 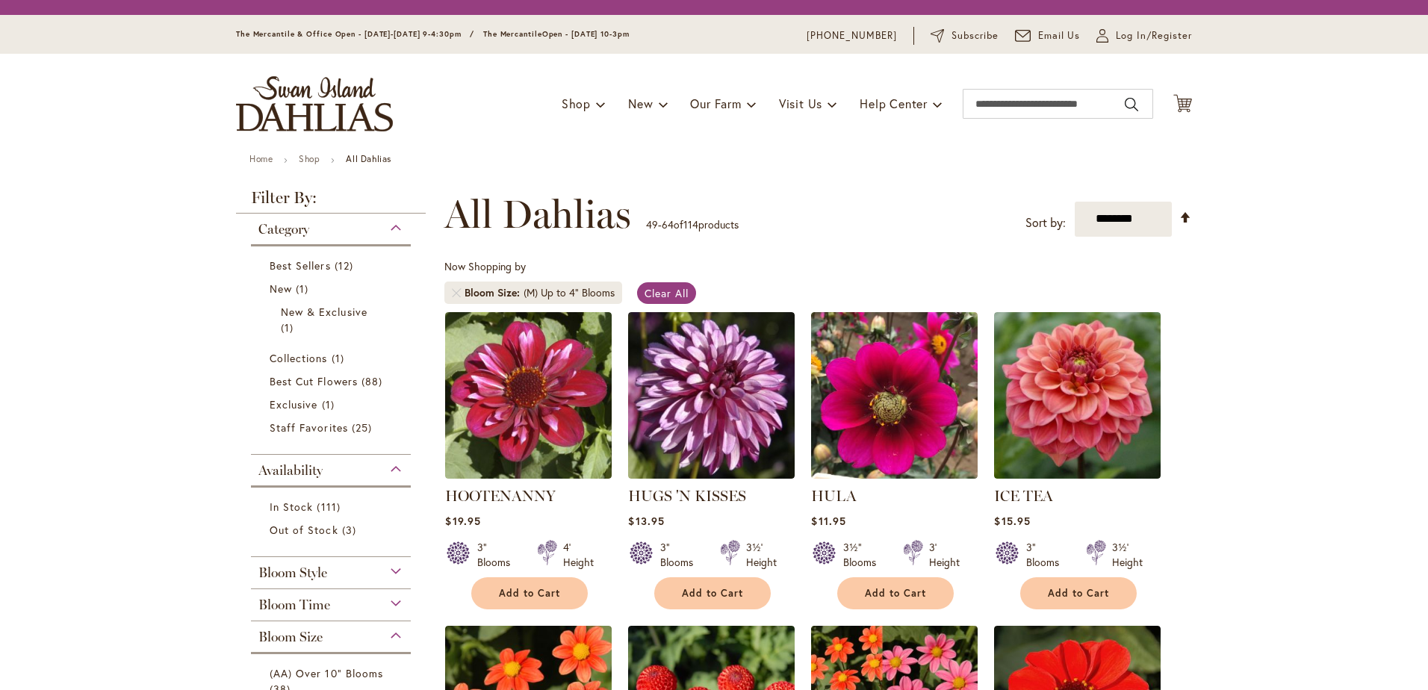 I want to click on a: Email Us, so click(x=1048, y=36).